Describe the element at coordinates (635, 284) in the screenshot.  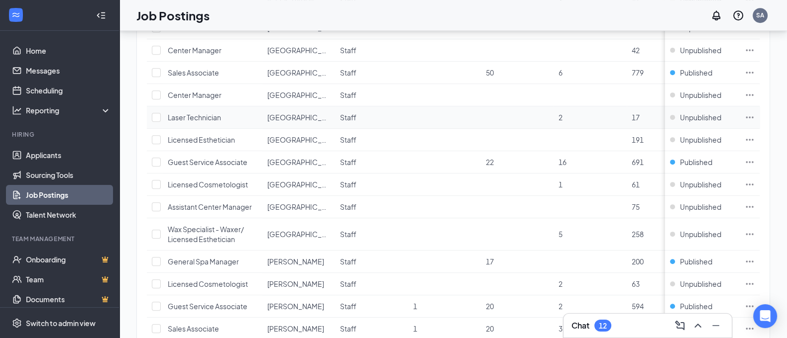
I see `span: 63` at that location.